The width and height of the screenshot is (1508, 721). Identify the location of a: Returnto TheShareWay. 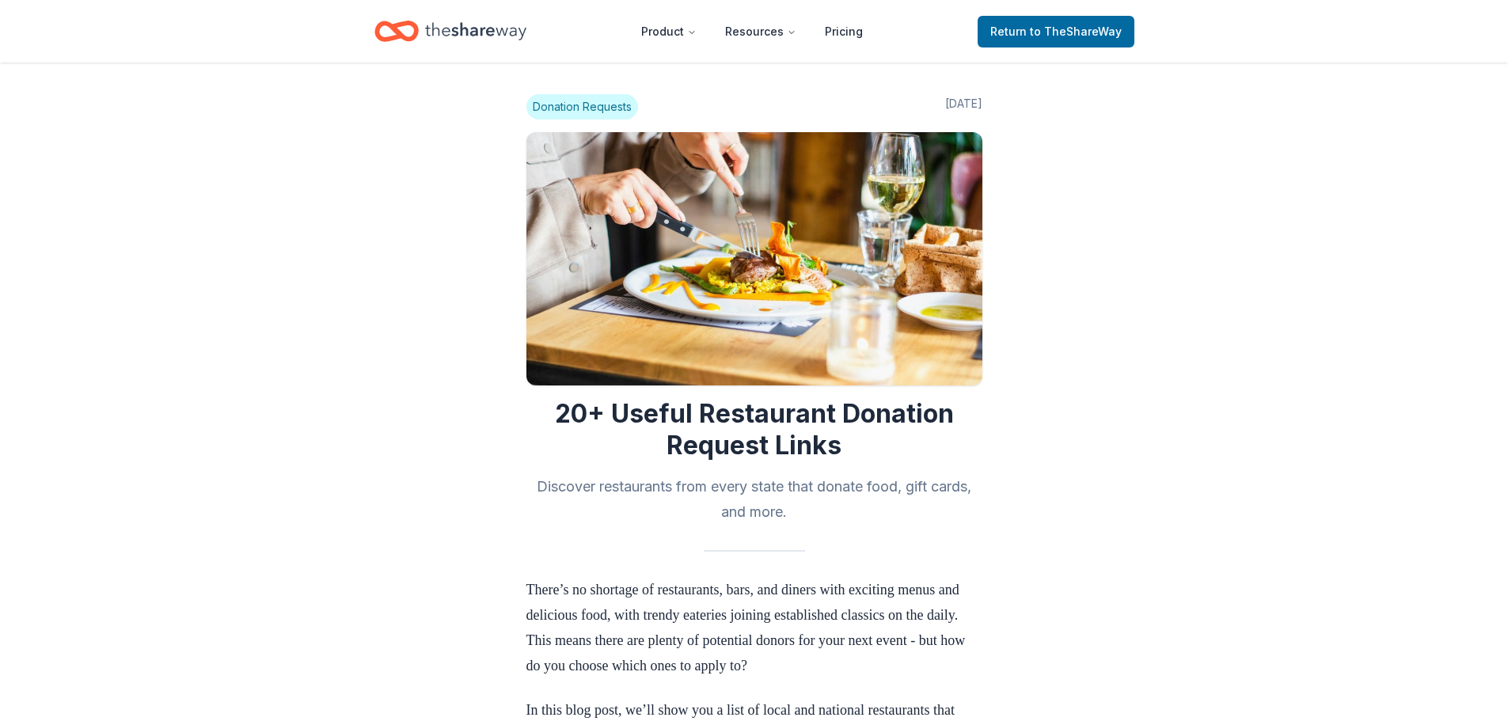
(1056, 32).